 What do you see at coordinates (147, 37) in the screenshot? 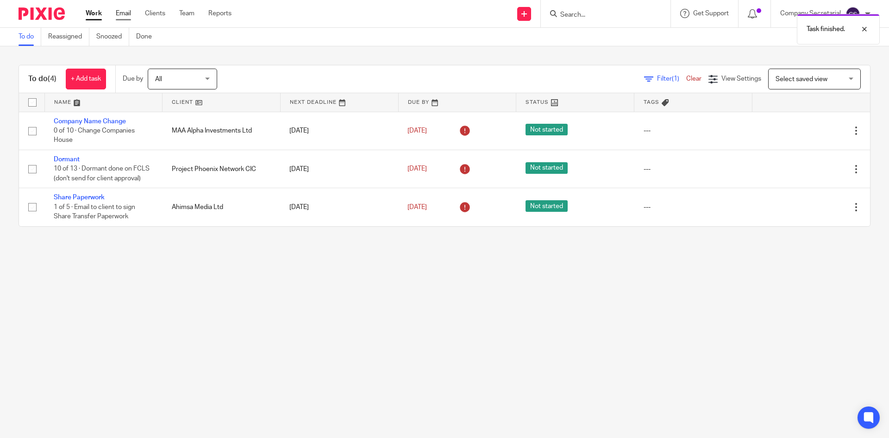
I see `a: Done` at bounding box center [147, 37].